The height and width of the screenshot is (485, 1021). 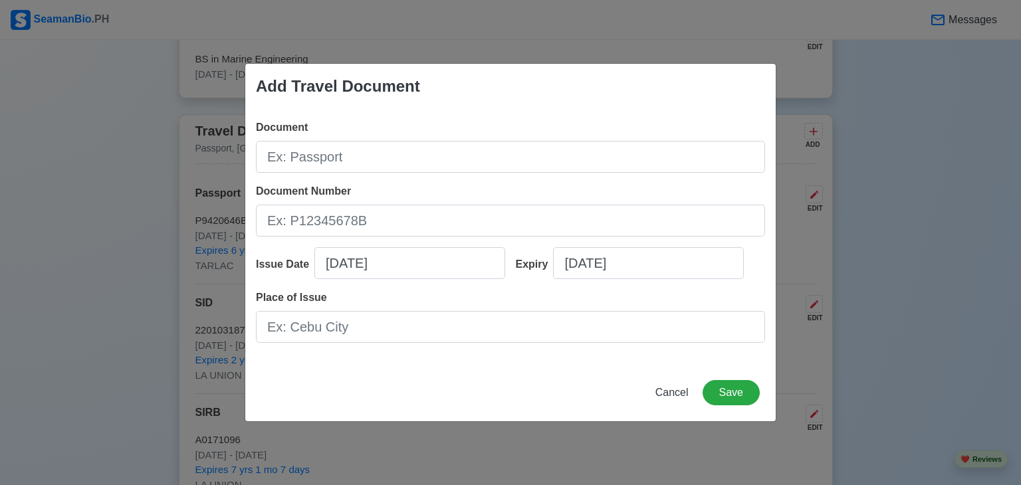 I want to click on span: Place of Issue, so click(x=291, y=297).